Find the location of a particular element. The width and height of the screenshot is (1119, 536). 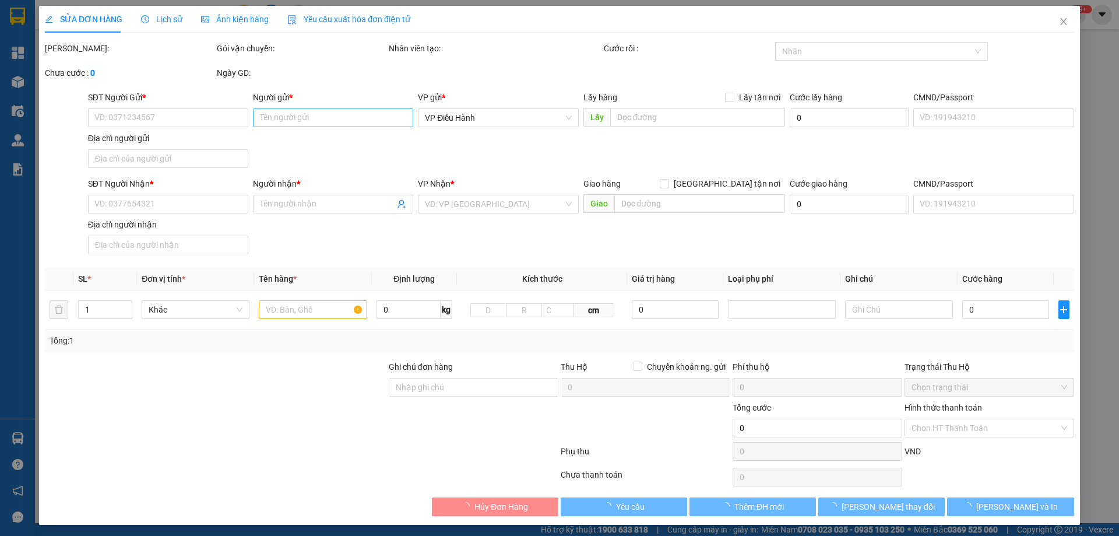

input: Ghi chú đơn hàng is located at coordinates (473, 387).